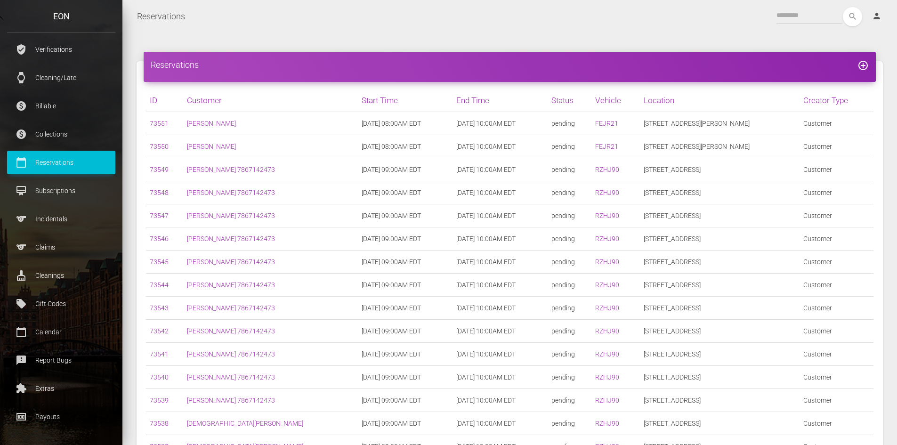 This screenshot has width=897, height=445. I want to click on th: Start Time, so click(405, 100).